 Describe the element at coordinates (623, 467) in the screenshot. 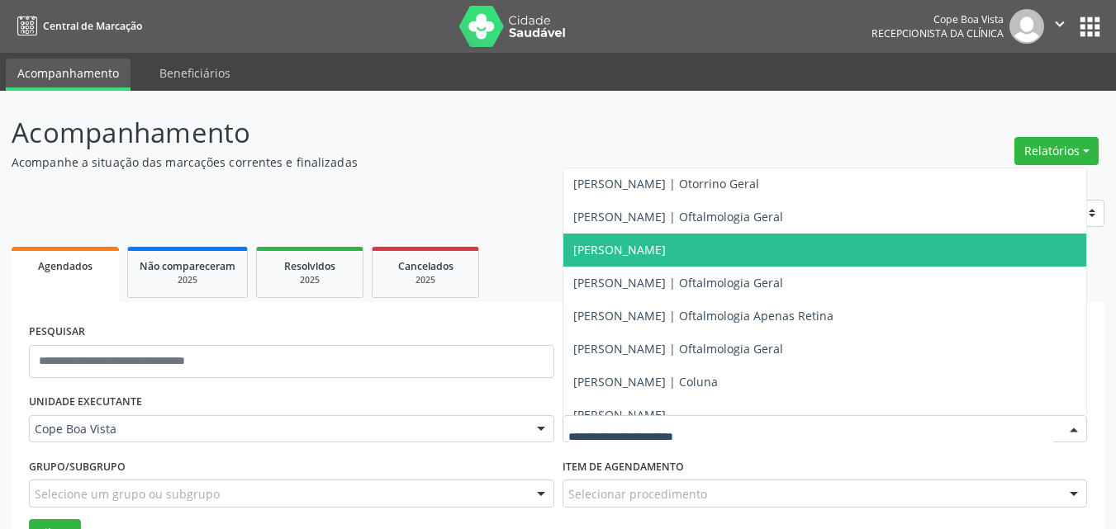

I see `label: Item de agendamento` at that location.